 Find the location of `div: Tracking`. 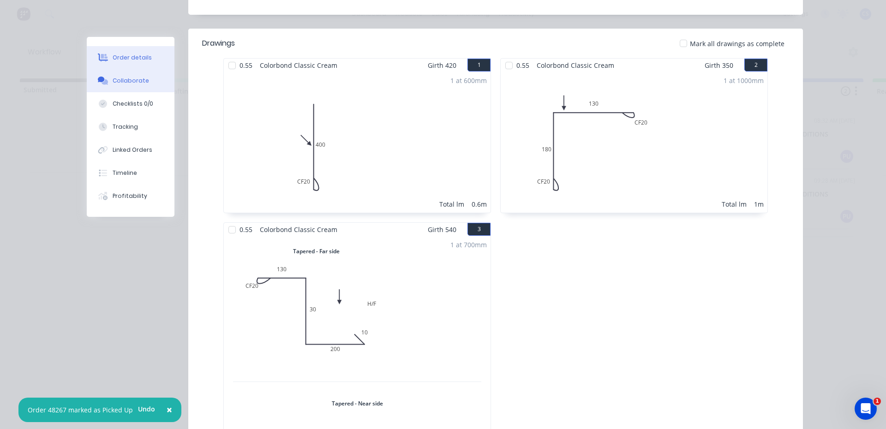

div: Tracking is located at coordinates (125, 127).